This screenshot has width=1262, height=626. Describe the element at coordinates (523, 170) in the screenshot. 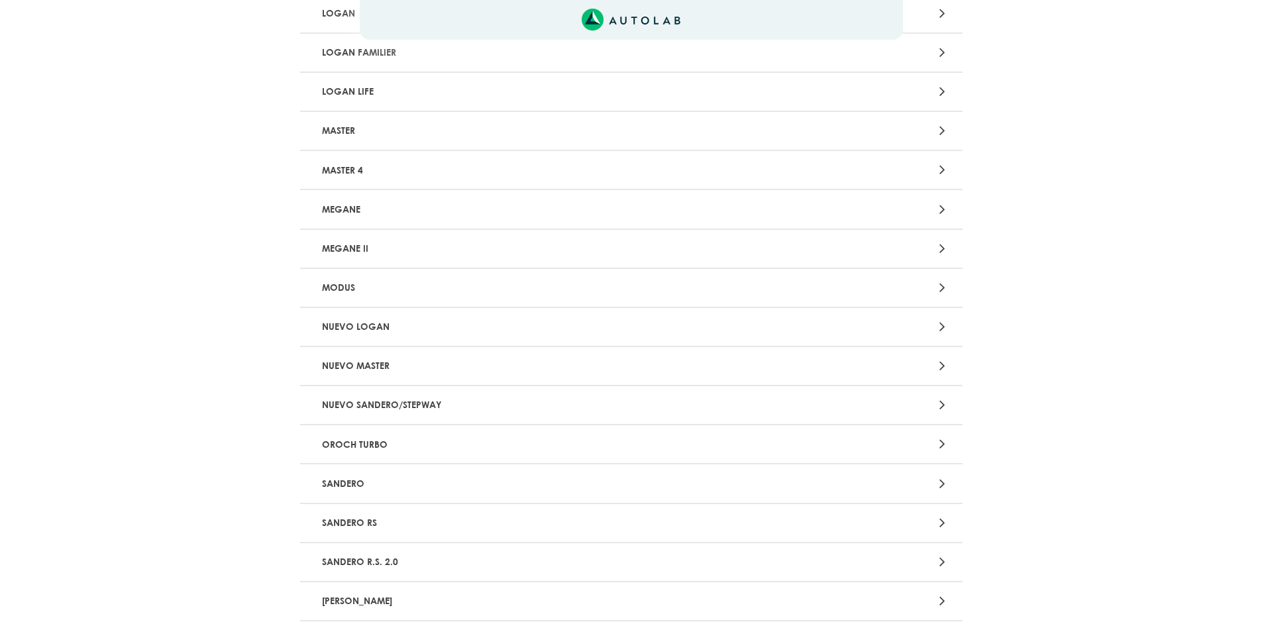

I see `p: MASTER 4` at that location.